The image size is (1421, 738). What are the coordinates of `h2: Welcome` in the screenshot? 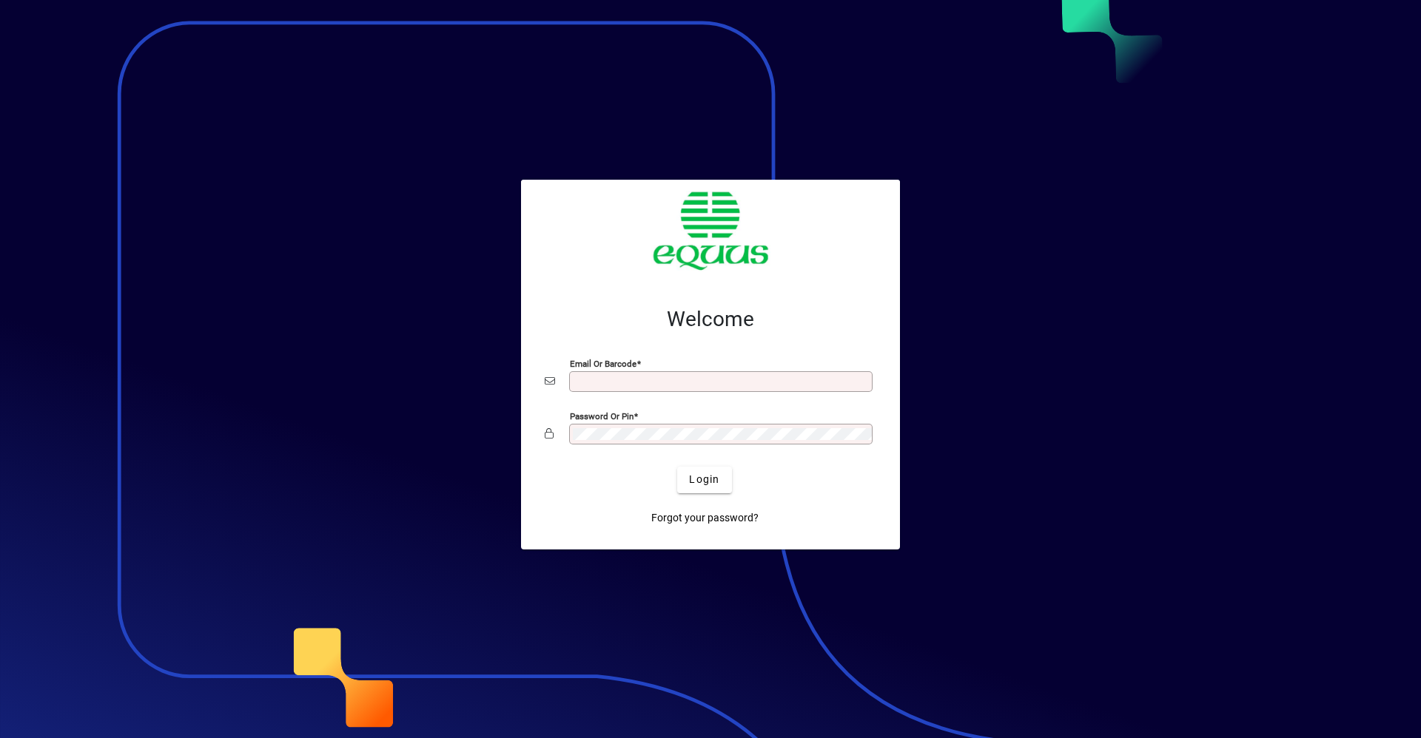 It's located at (710, 320).